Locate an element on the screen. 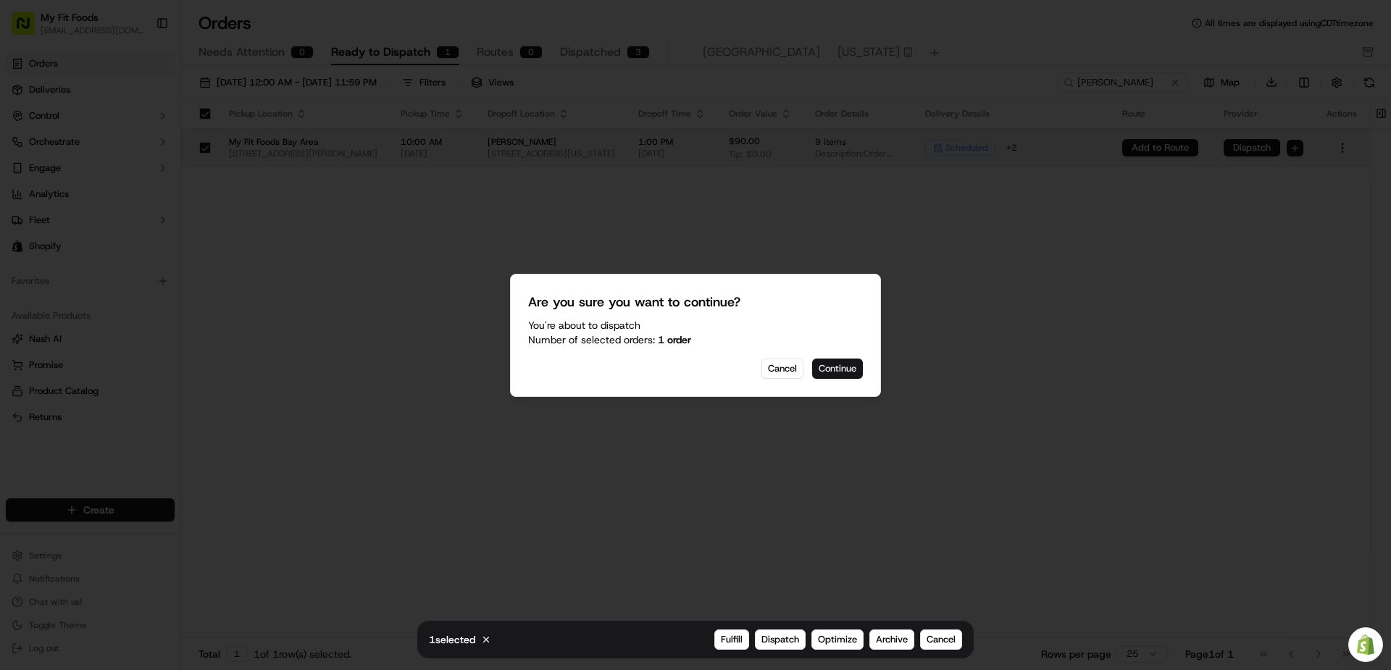  img: 1736555255976-a54dd68f-1ca7-489b-9aae-adbdc363a1c4 is located at coordinates (28, 151).